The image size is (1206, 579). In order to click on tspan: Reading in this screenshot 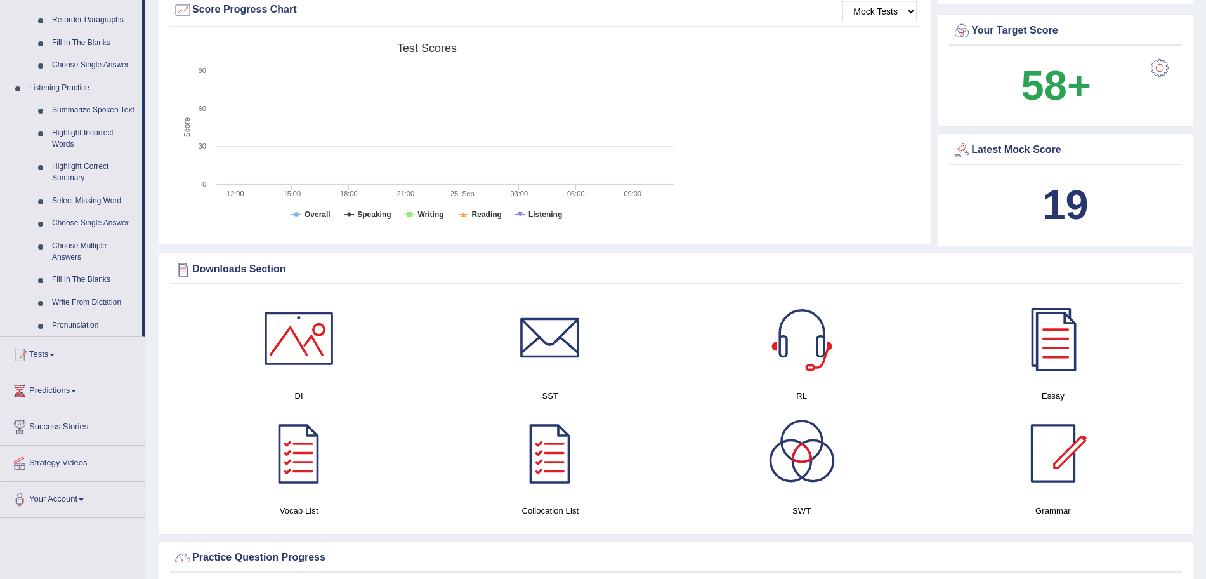, I will do `click(487, 214)`.